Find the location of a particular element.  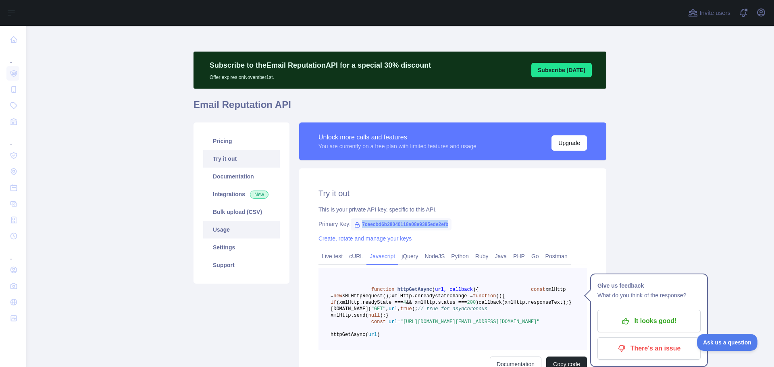

button: Upgrade is located at coordinates (569, 143).